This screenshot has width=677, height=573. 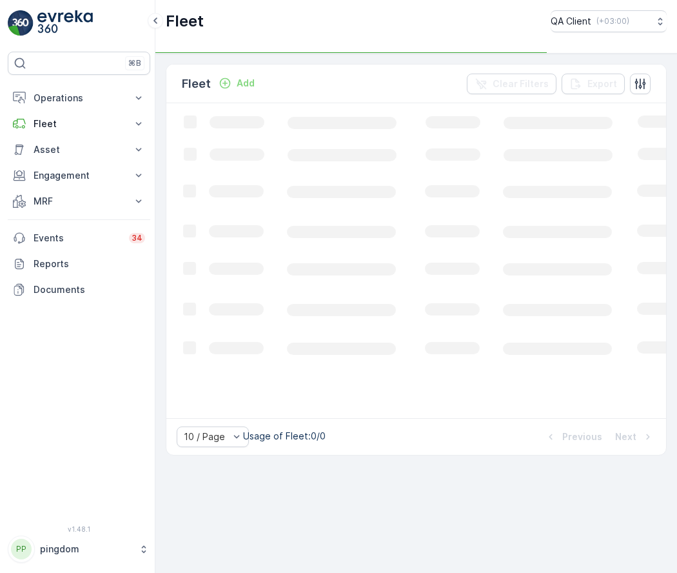 What do you see at coordinates (79, 201) in the screenshot?
I see `p: MRF` at bounding box center [79, 201].